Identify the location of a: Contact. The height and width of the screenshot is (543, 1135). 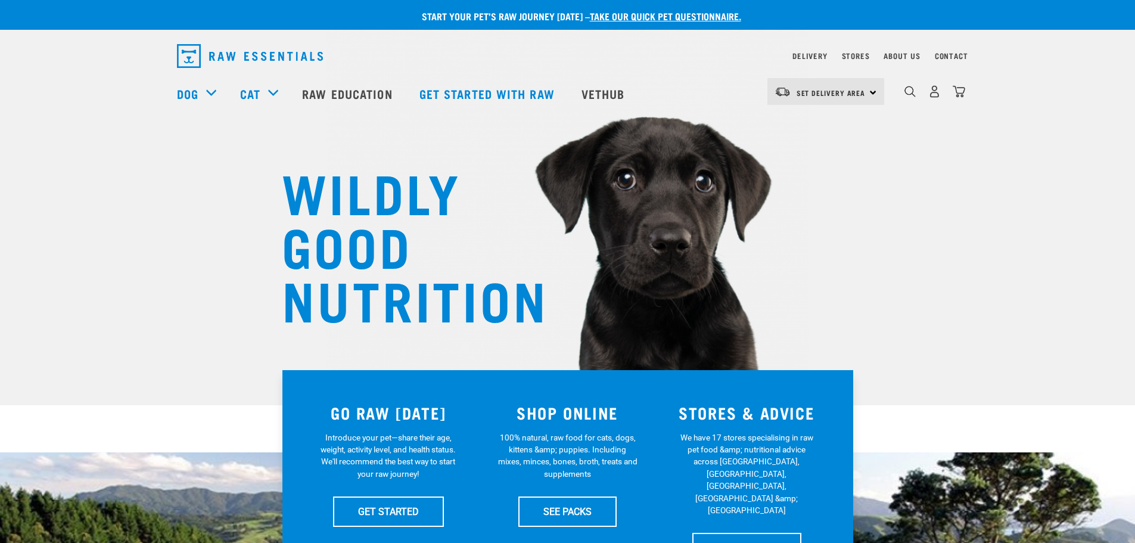
(952, 55).